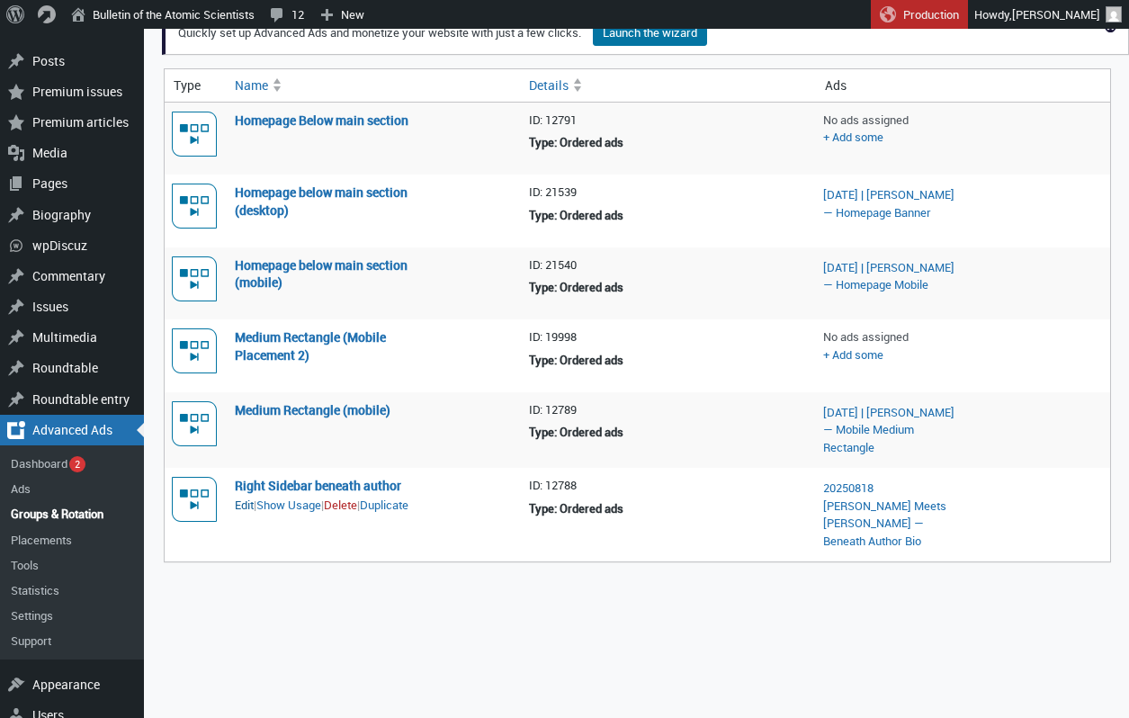 The width and height of the screenshot is (1129, 718). I want to click on a: Show Usage, so click(289, 506).